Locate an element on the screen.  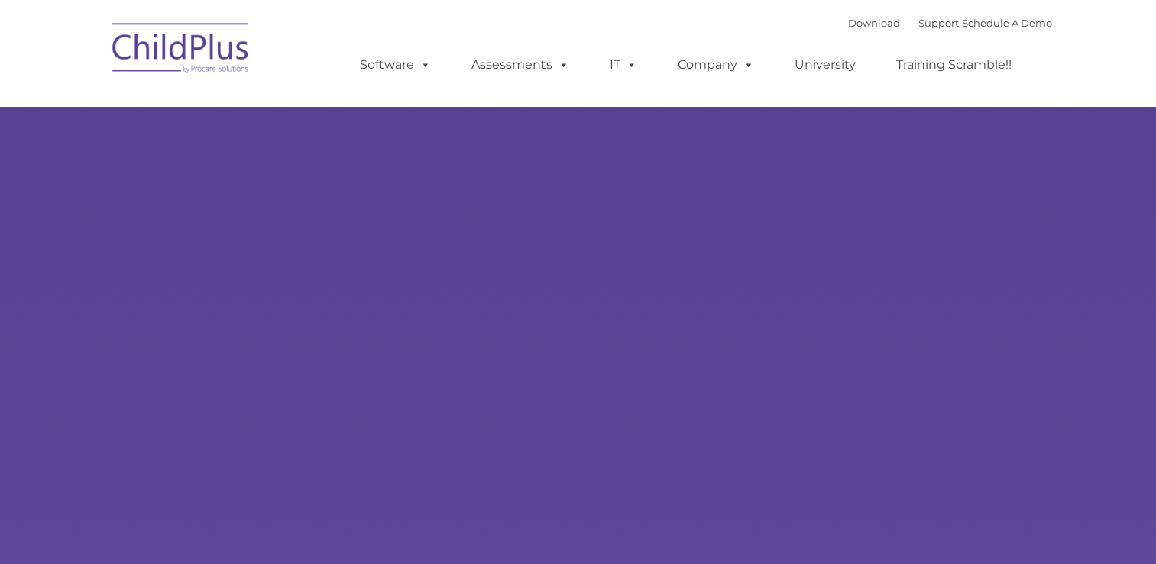
a: Company is located at coordinates (716, 65).